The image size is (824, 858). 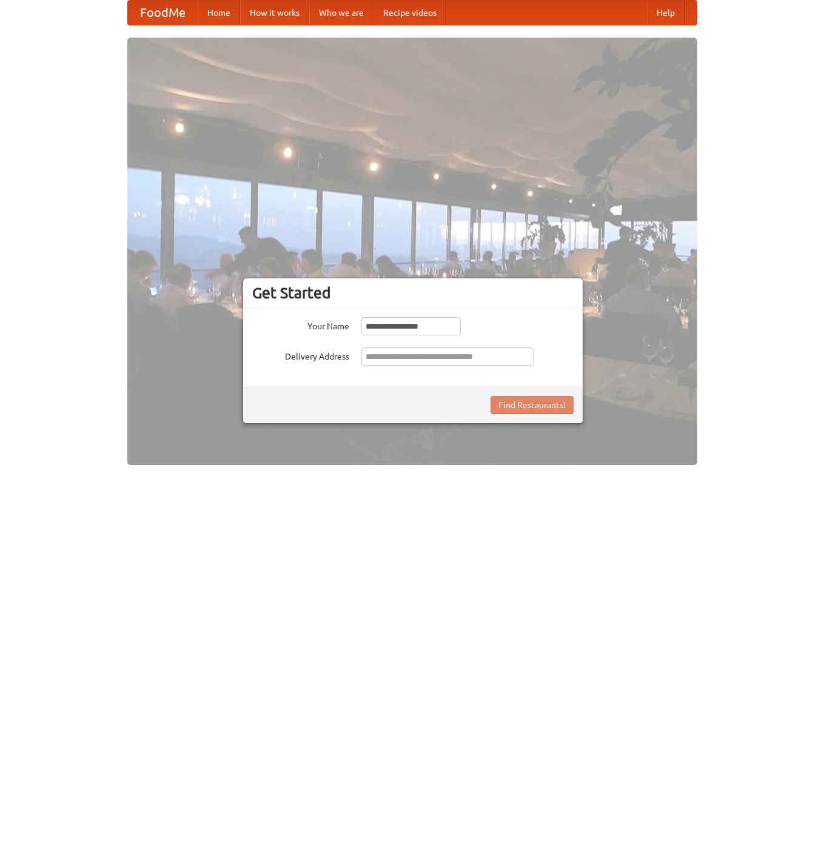 I want to click on a: Home, so click(x=219, y=13).